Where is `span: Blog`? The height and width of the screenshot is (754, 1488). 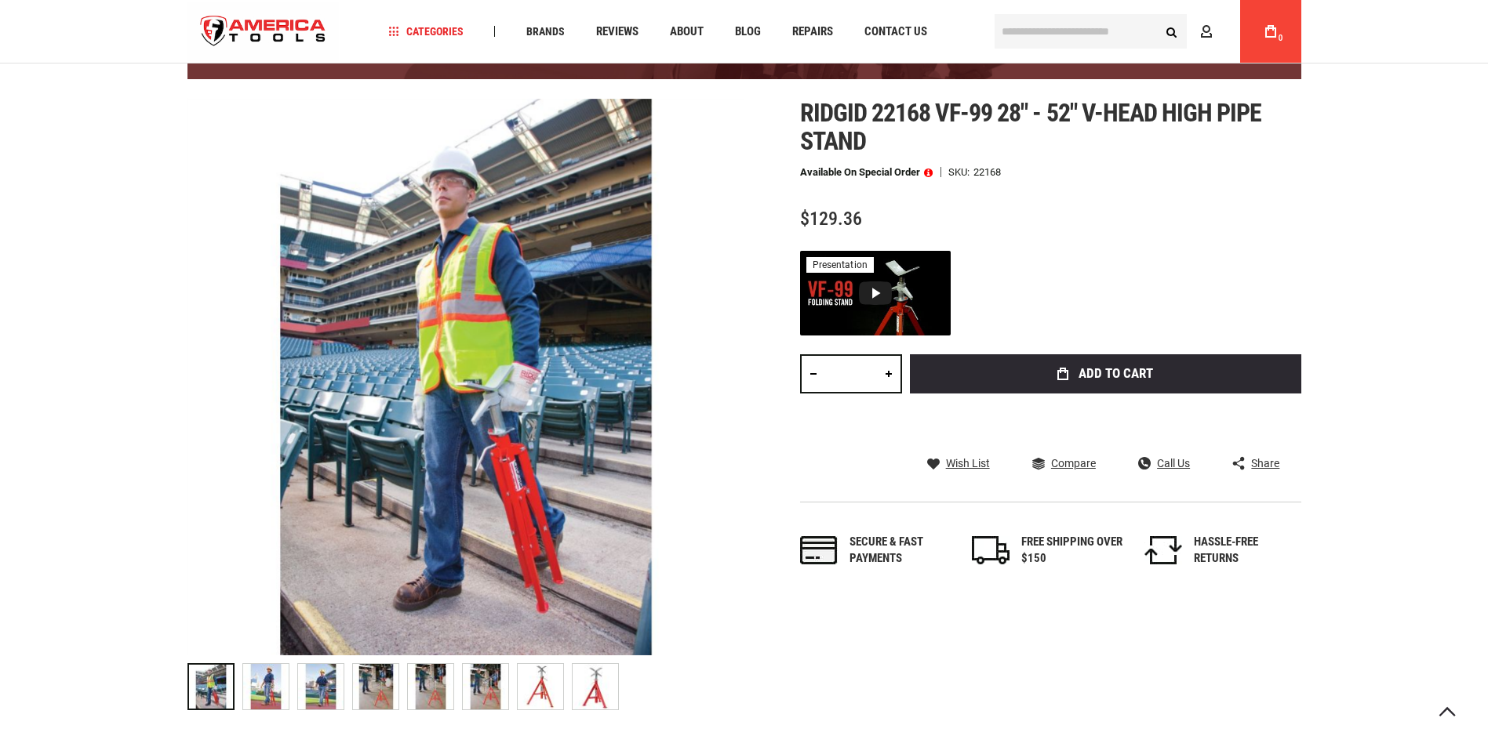 span: Blog is located at coordinates (747, 31).